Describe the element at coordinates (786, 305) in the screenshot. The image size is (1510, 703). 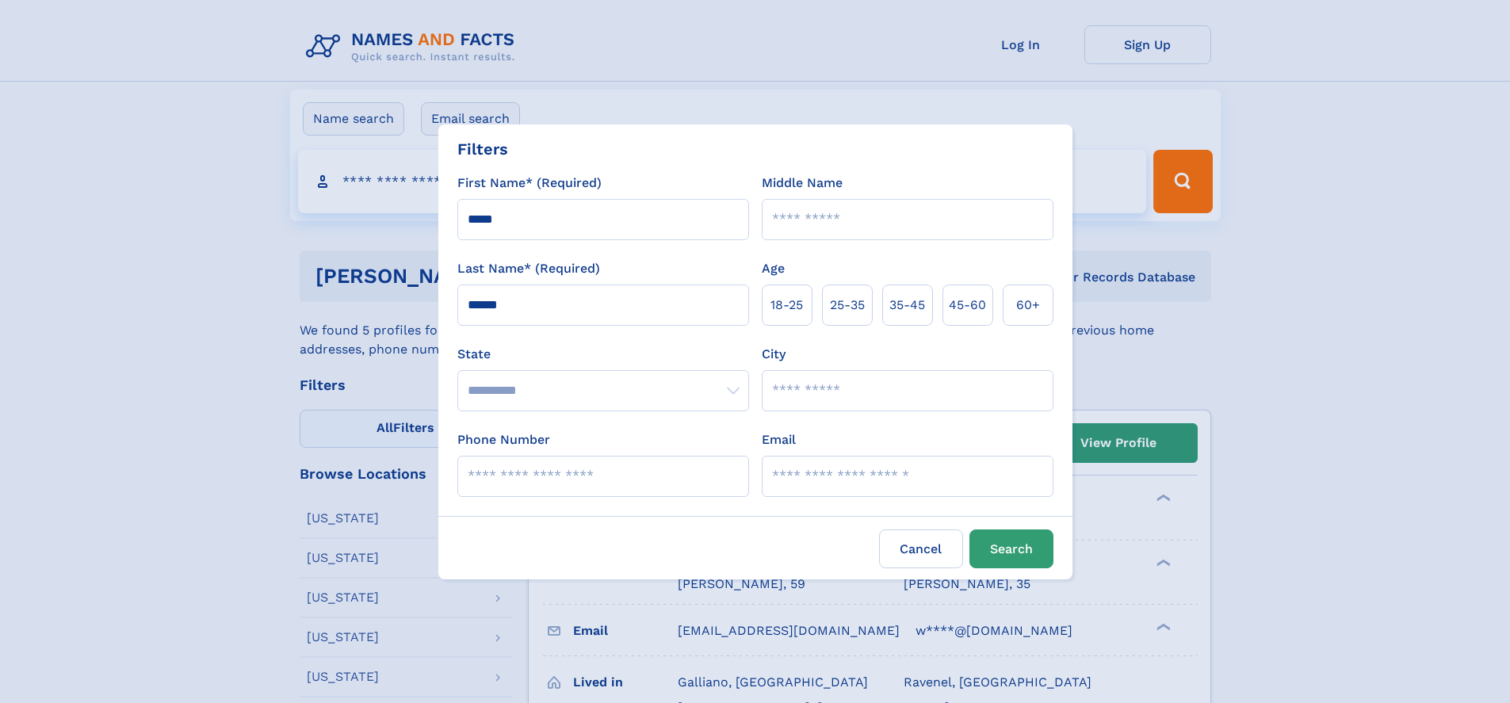
I see `span: 18‑25` at that location.